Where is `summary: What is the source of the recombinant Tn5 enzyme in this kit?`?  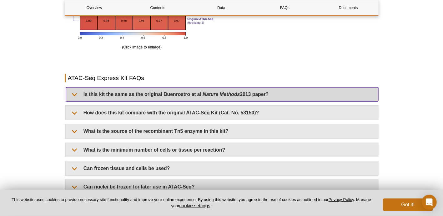
summary: What is the source of the recombinant Tn5 enzyme in this kit? is located at coordinates (222, 131).